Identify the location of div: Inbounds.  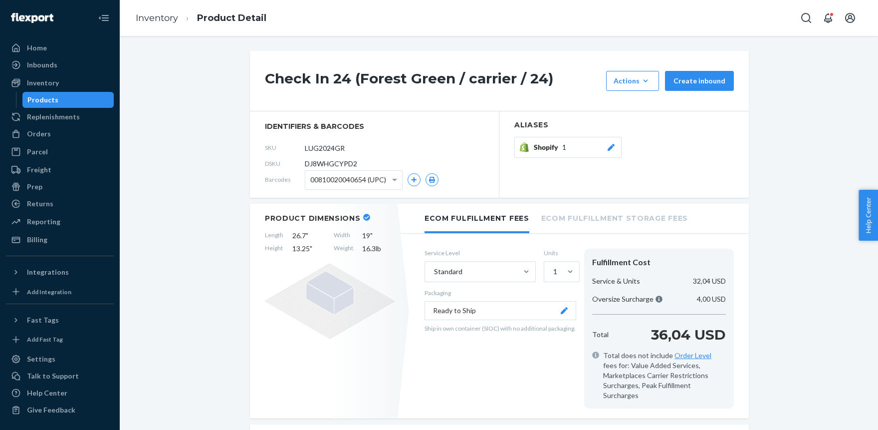
(42, 65).